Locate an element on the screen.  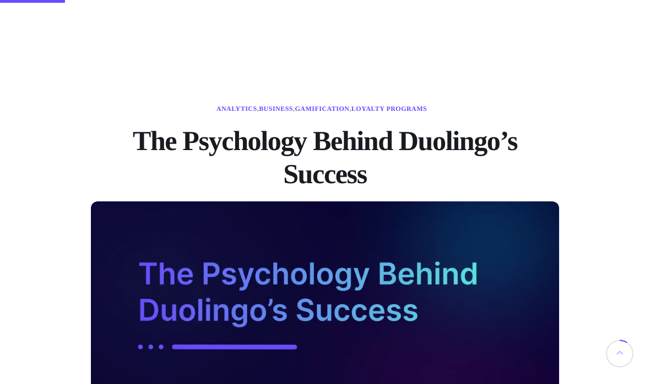
a: Analytics is located at coordinates (237, 109).